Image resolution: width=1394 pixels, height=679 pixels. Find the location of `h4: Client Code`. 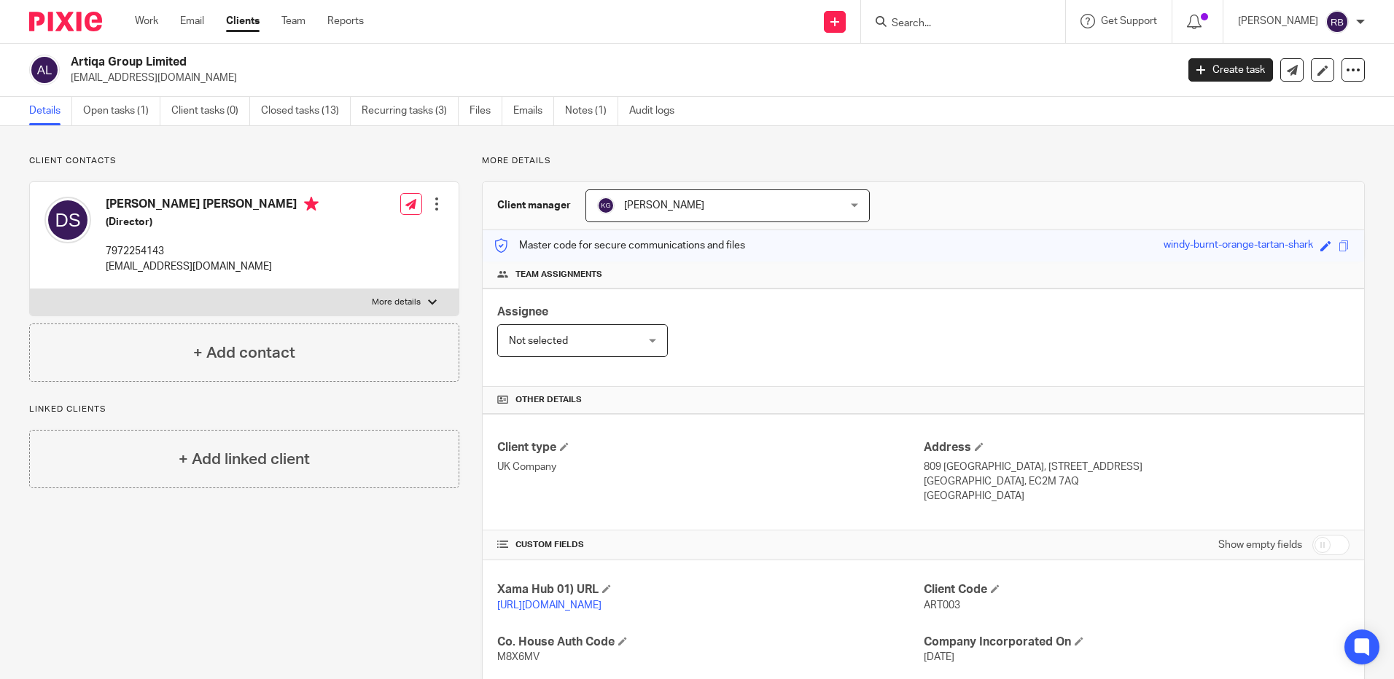

h4: Client Code is located at coordinates (1136, 590).